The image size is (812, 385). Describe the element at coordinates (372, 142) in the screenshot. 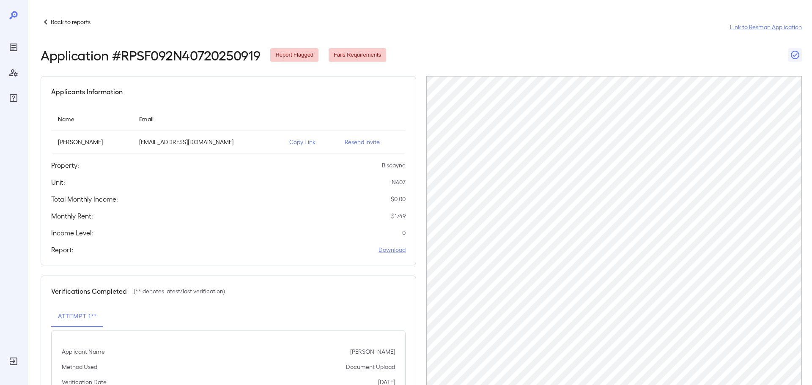

I see `p: Resend Invite` at that location.